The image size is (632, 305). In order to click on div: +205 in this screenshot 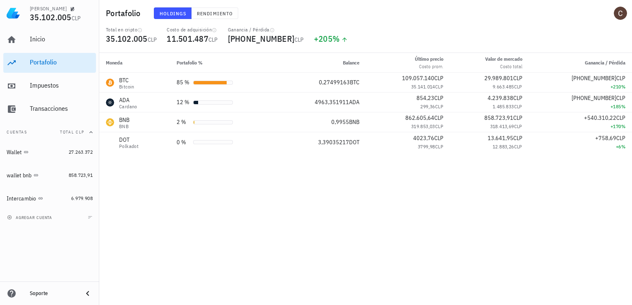, I will do `click(331, 39)`.